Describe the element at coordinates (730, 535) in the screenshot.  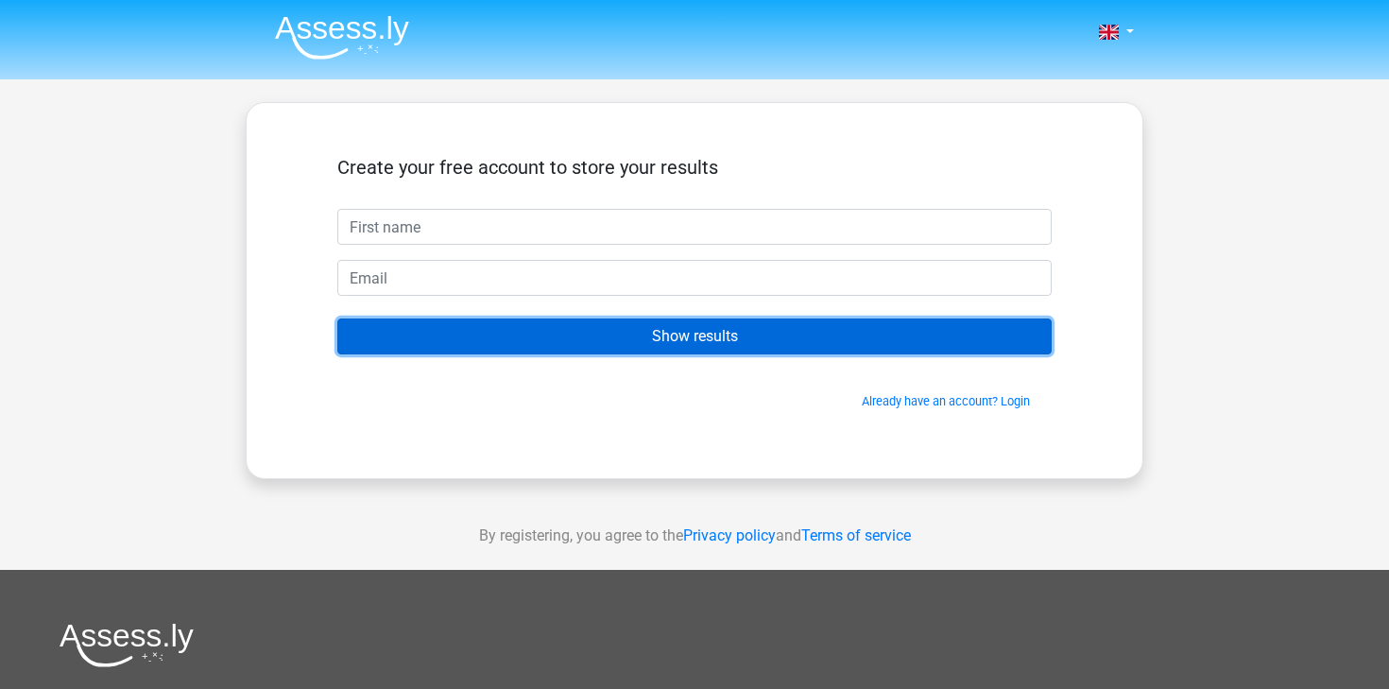
I see `a: Privacy policy` at that location.